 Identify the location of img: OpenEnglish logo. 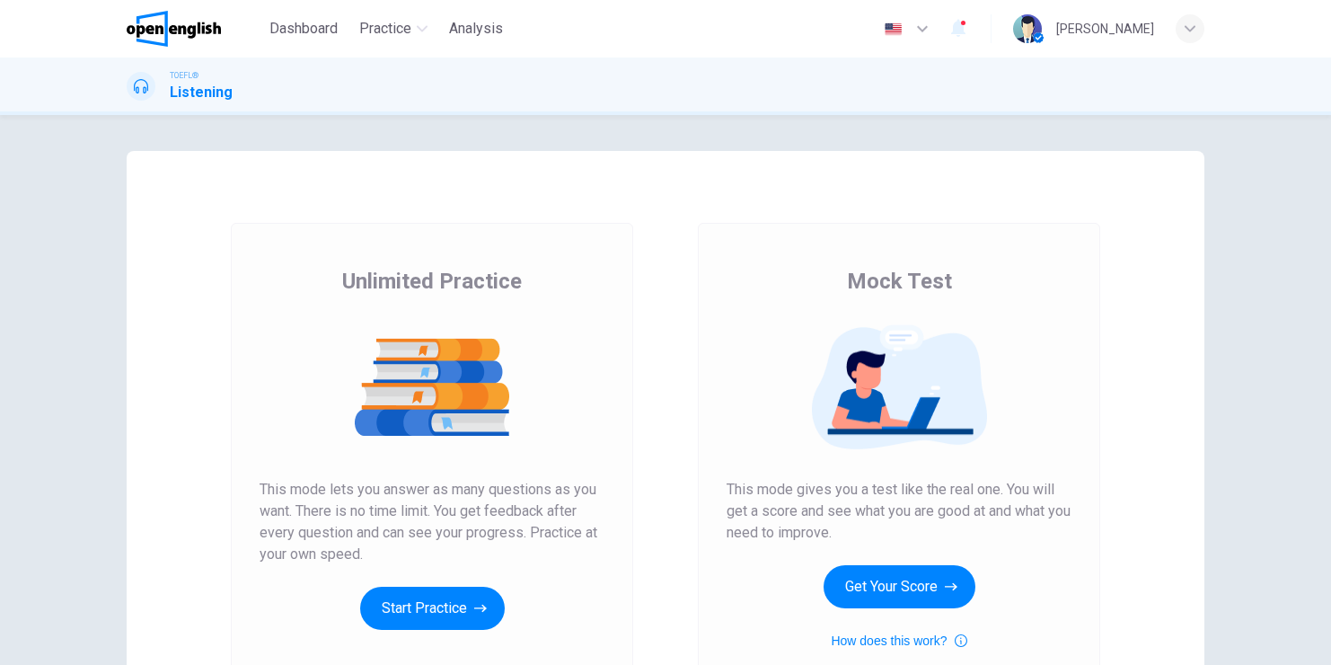
(173, 29).